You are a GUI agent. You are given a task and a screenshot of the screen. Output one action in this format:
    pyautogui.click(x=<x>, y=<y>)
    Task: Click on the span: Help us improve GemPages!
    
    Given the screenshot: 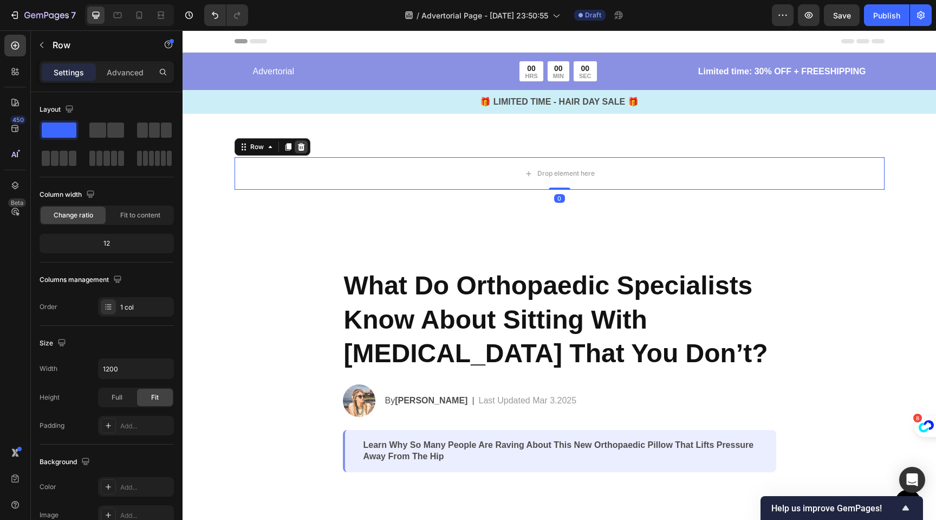 What is the action you would take?
    pyautogui.click(x=836, y=508)
    